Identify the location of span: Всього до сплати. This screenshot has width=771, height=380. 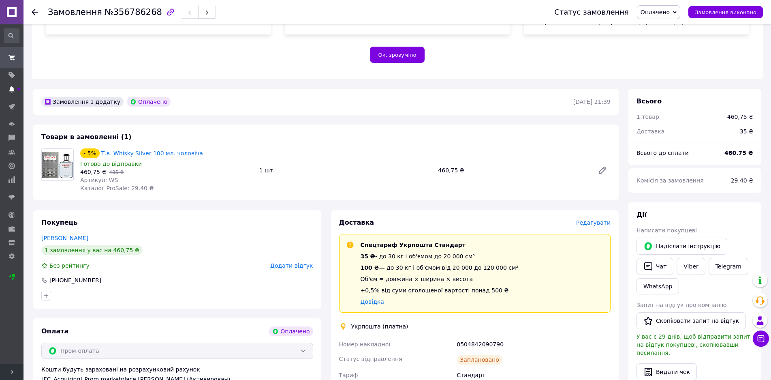
(663, 153).